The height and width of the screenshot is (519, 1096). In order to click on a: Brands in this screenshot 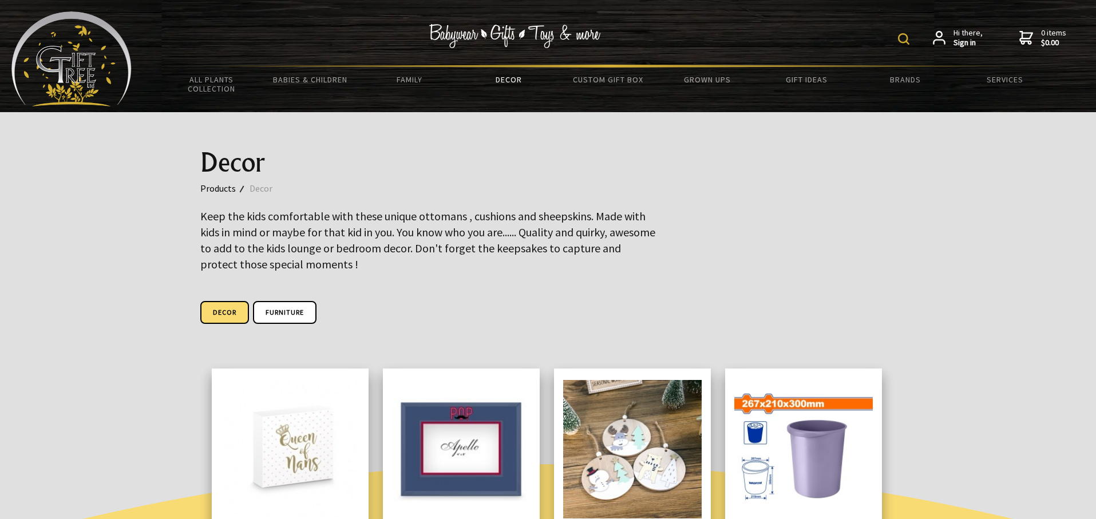, I will do `click(905, 80)`.